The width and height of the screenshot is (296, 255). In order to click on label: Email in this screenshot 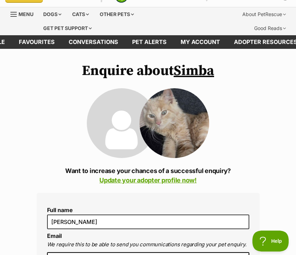, I will do `click(54, 236)`.